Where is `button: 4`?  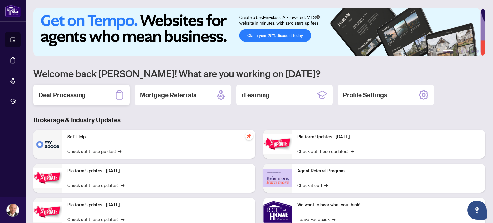
button: 4 is located at coordinates (468, 51).